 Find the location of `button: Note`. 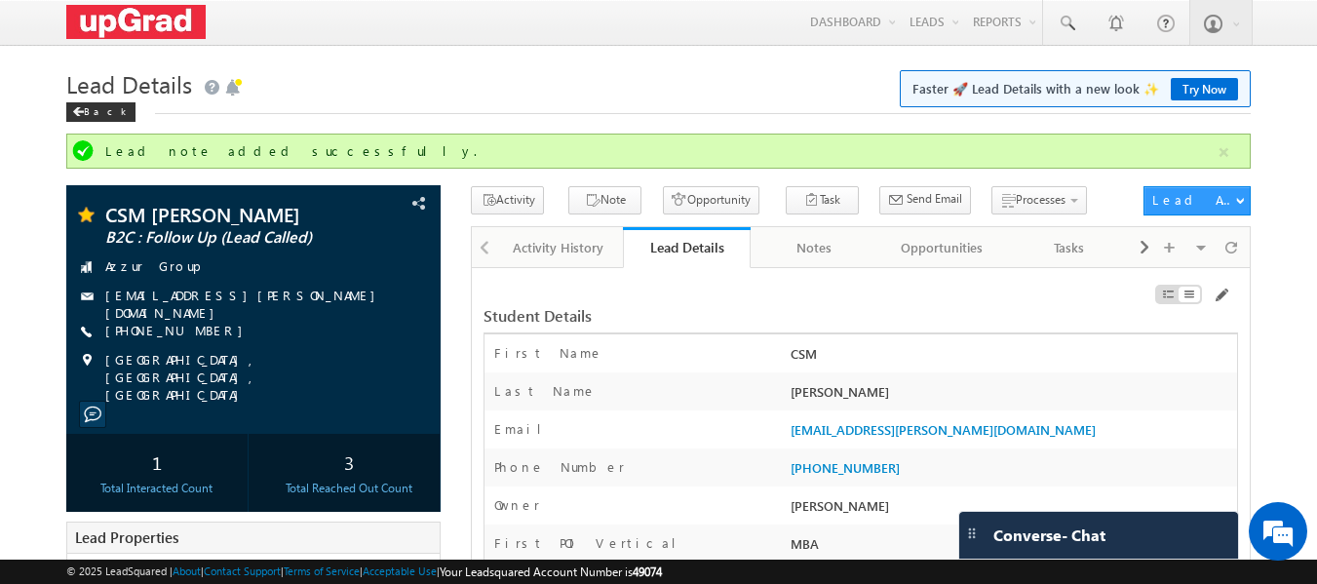

button: Note is located at coordinates (604, 200).